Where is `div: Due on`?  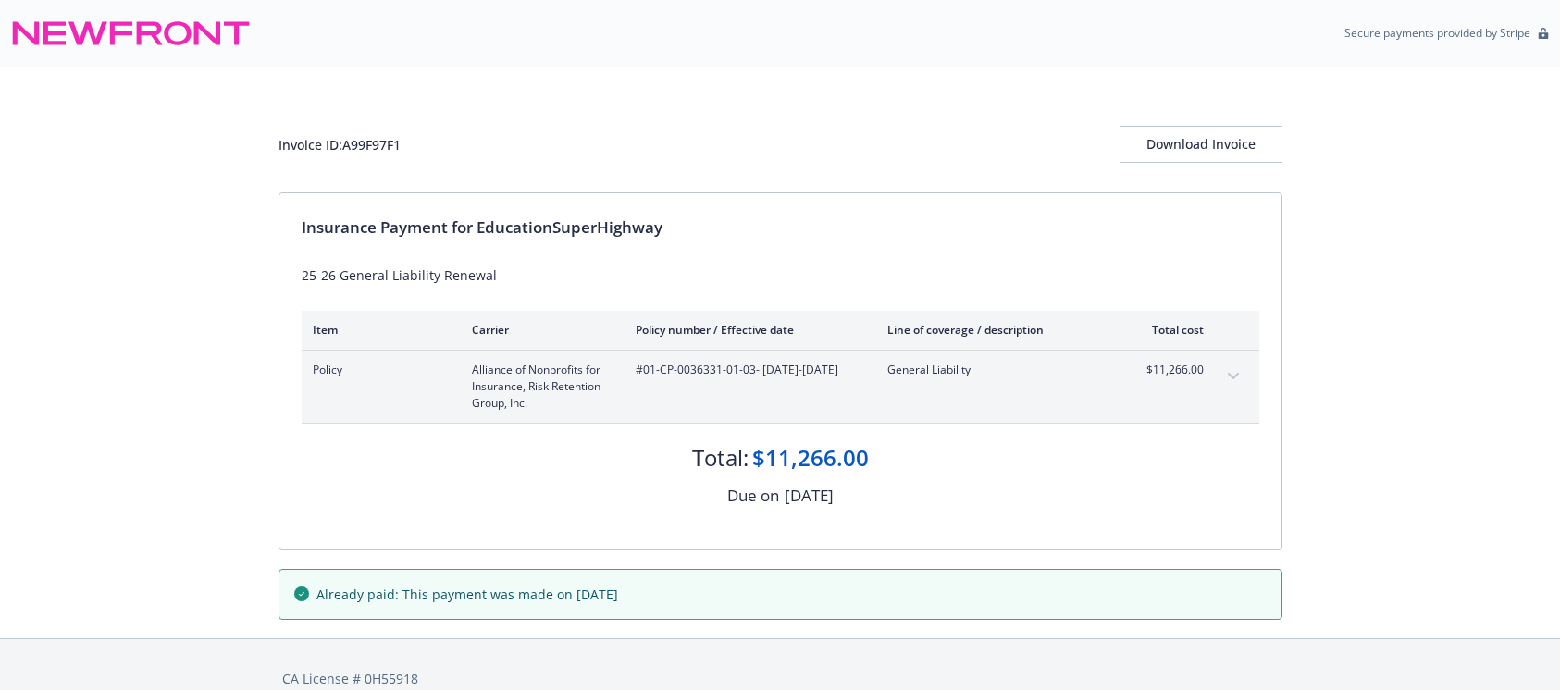
div: Due on is located at coordinates (753, 496).